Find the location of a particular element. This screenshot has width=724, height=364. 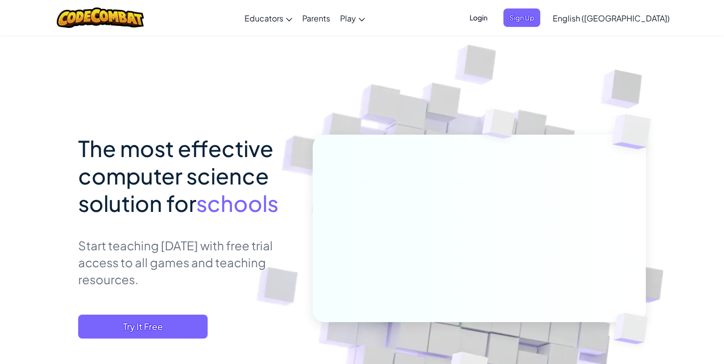

button: Login is located at coordinates (479, 17).